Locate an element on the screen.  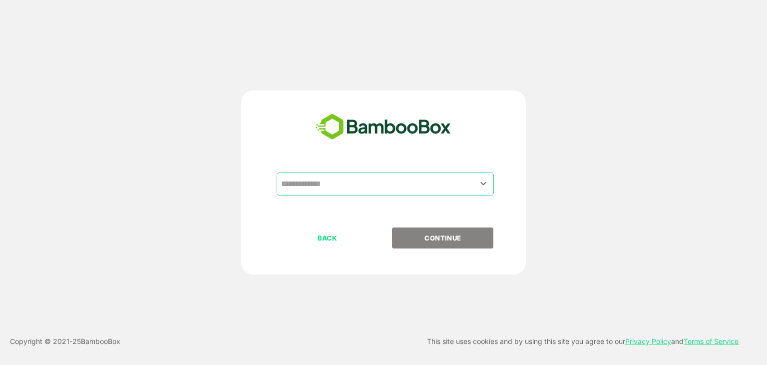
p: Copyright © 2021- 25 BambooBox is located at coordinates (65, 341).